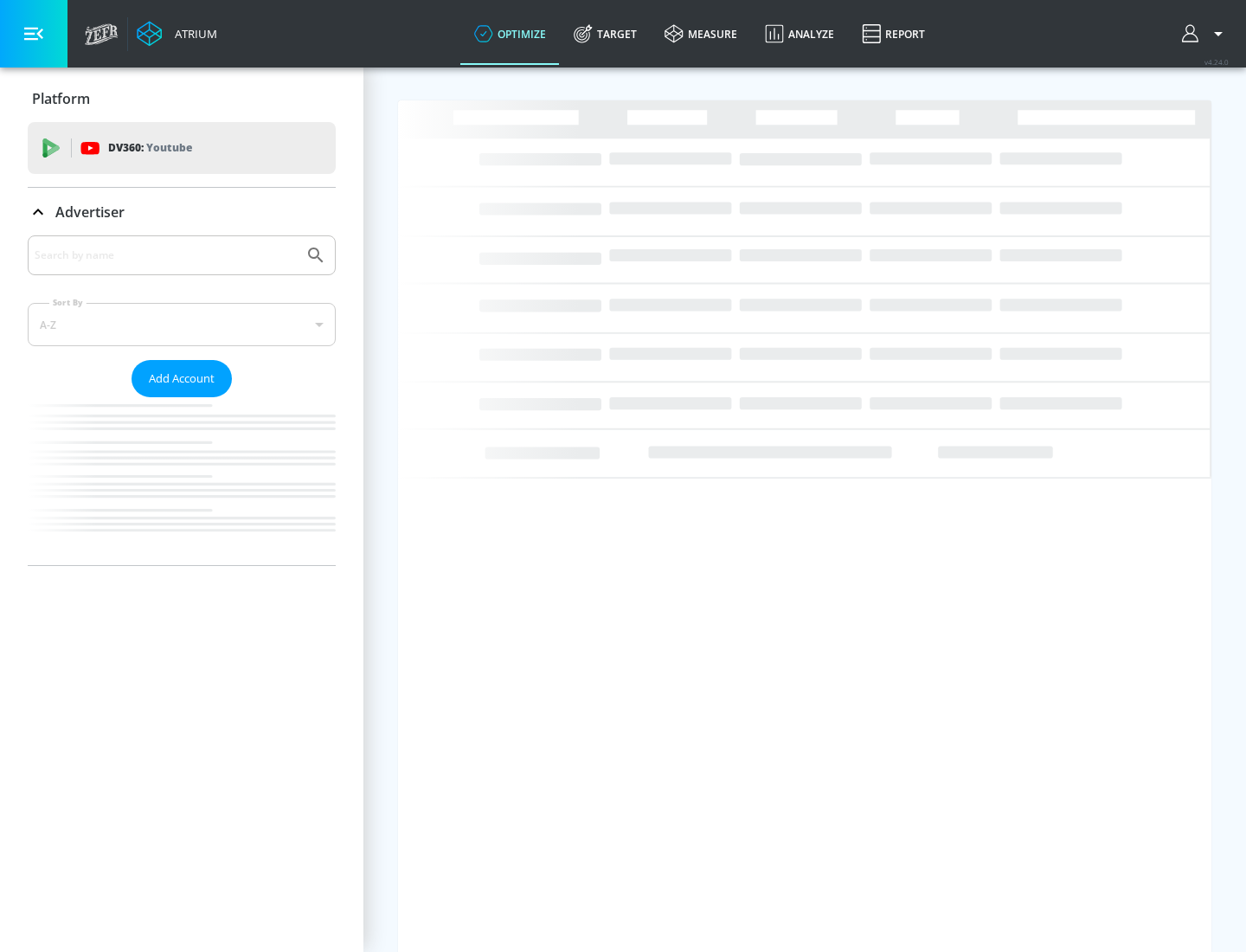 This screenshot has height=952, width=1246. What do you see at coordinates (192, 33) in the screenshot?
I see `div: Atrium` at bounding box center [192, 33].